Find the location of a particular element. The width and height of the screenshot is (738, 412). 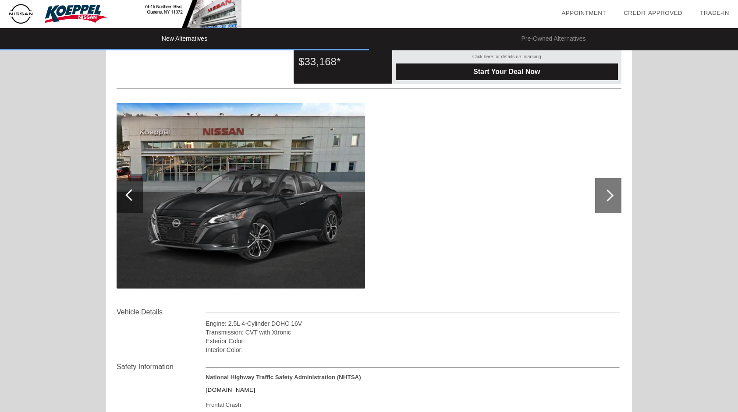

img: db6c498d-381d-4bda-850e-8e8e9acd83d9.jpg is located at coordinates (241, 196).